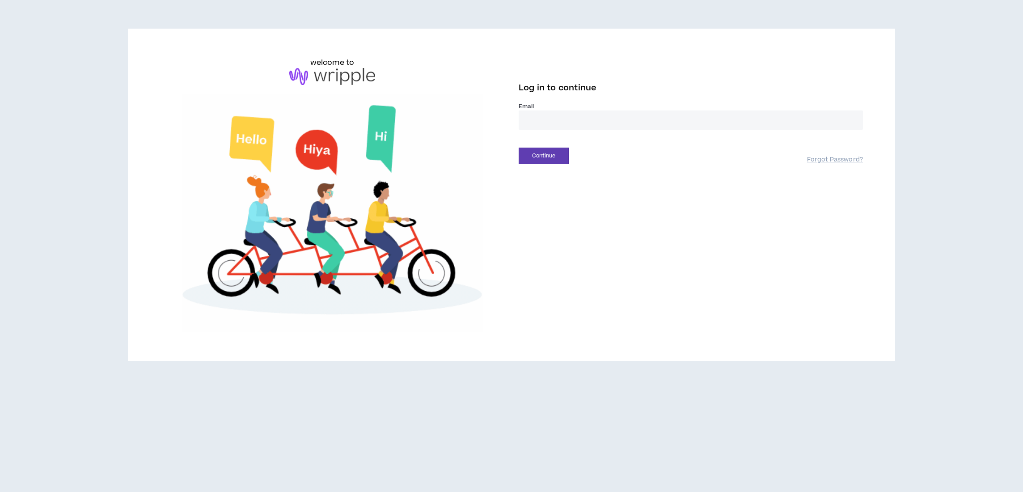  Describe the element at coordinates (691, 106) in the screenshot. I see `label: Email` at that location.